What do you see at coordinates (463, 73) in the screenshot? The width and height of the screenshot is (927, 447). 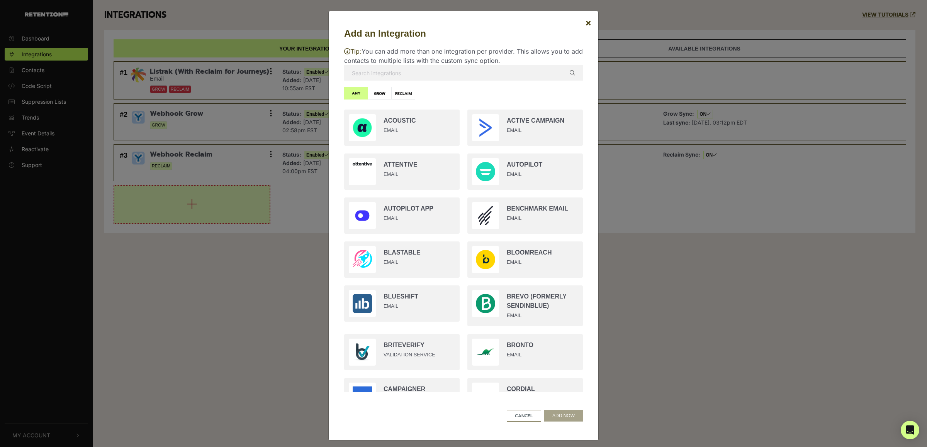 I see `input: Search integrations` at bounding box center [463, 73].